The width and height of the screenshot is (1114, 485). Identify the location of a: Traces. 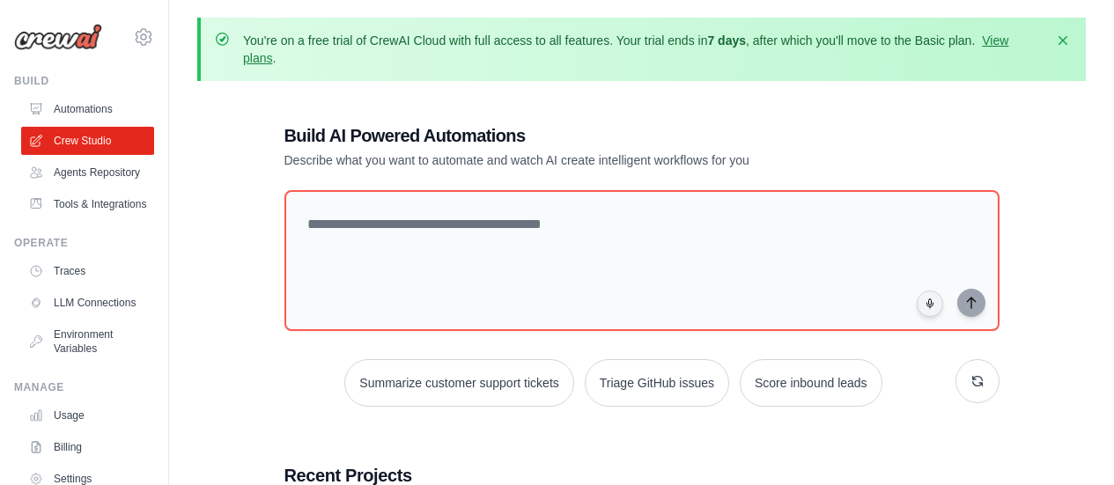
(87, 271).